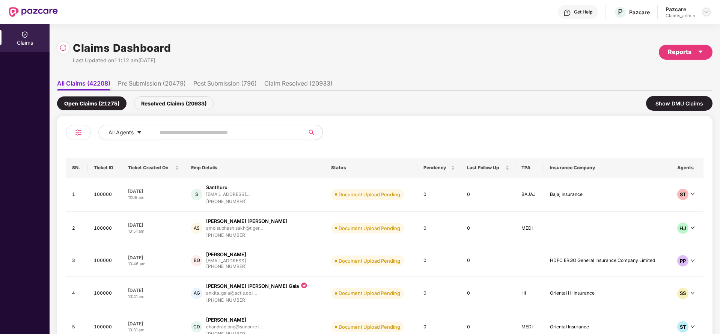  What do you see at coordinates (122, 48) in the screenshot?
I see `h1: Claims Dashboard` at bounding box center [122, 48].